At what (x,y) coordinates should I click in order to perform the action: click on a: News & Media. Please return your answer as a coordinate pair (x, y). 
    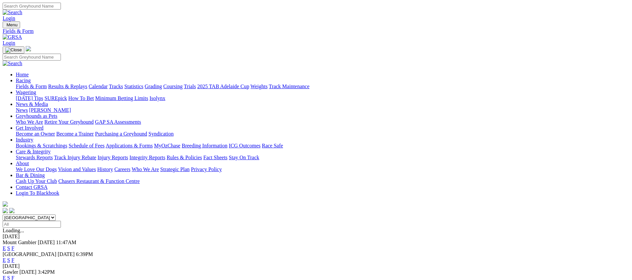
    Looking at the image, I should click on (32, 104).